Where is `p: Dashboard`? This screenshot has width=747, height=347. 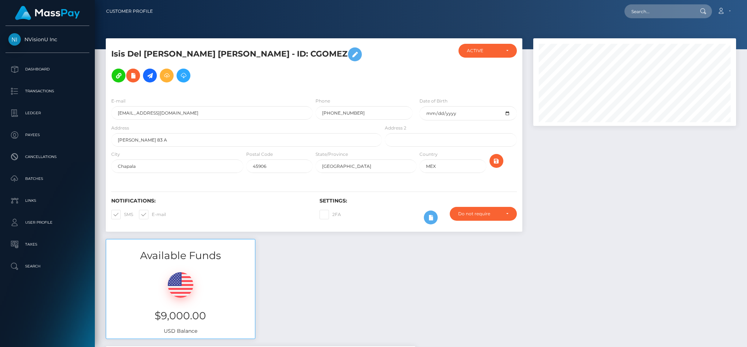
p: Dashboard is located at coordinates (47, 69).